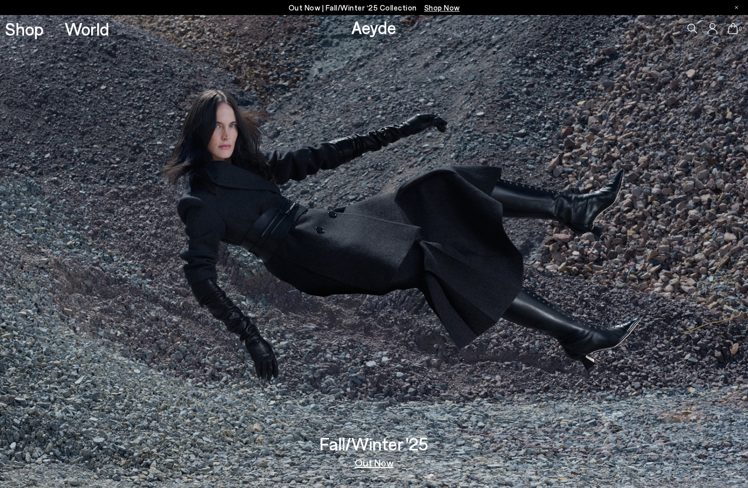 Image resolution: width=748 pixels, height=488 pixels. I want to click on span: 0, so click(741, 29).